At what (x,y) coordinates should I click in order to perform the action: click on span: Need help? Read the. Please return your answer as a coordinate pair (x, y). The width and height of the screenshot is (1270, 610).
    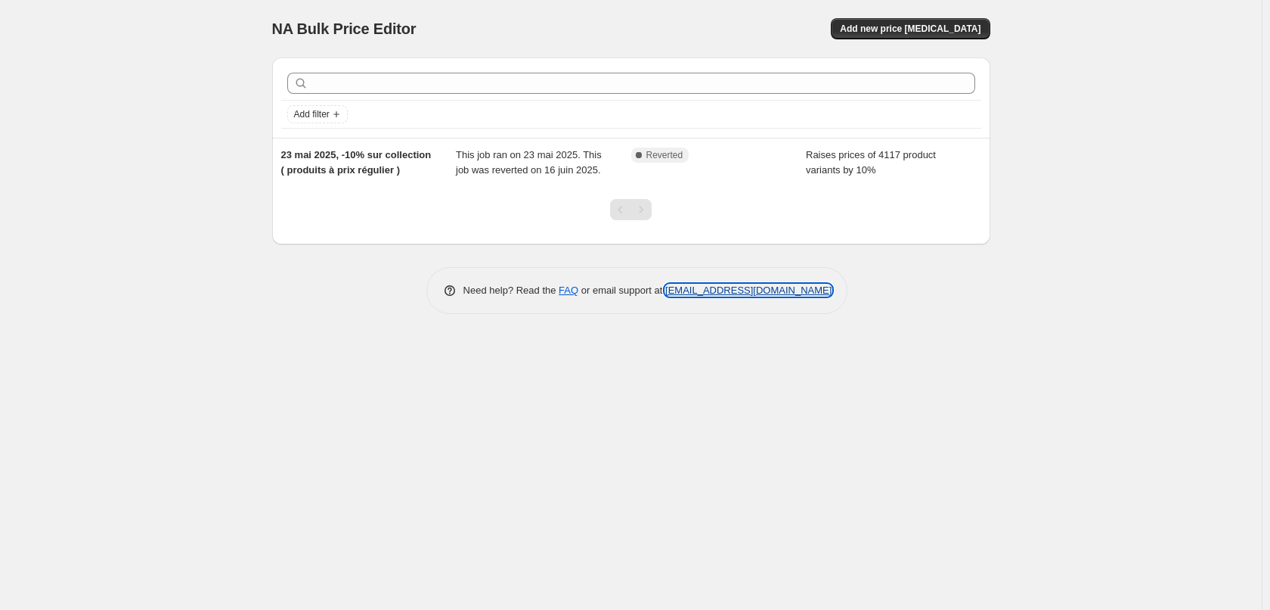
    Looking at the image, I should click on (511, 290).